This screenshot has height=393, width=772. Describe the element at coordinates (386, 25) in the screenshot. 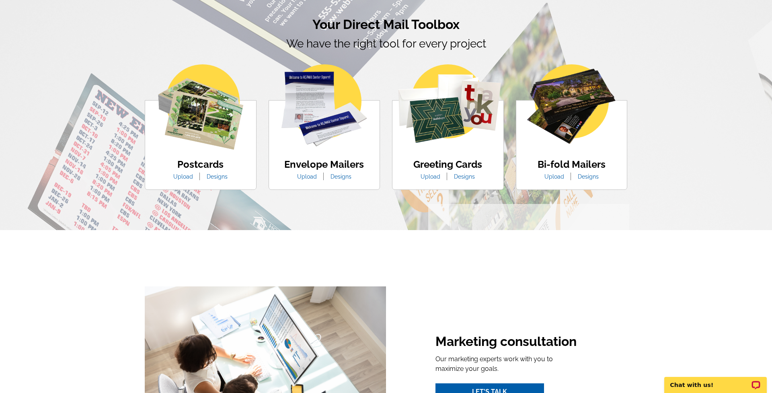

I see `h2: Your Direct Mail Toolbox` at that location.